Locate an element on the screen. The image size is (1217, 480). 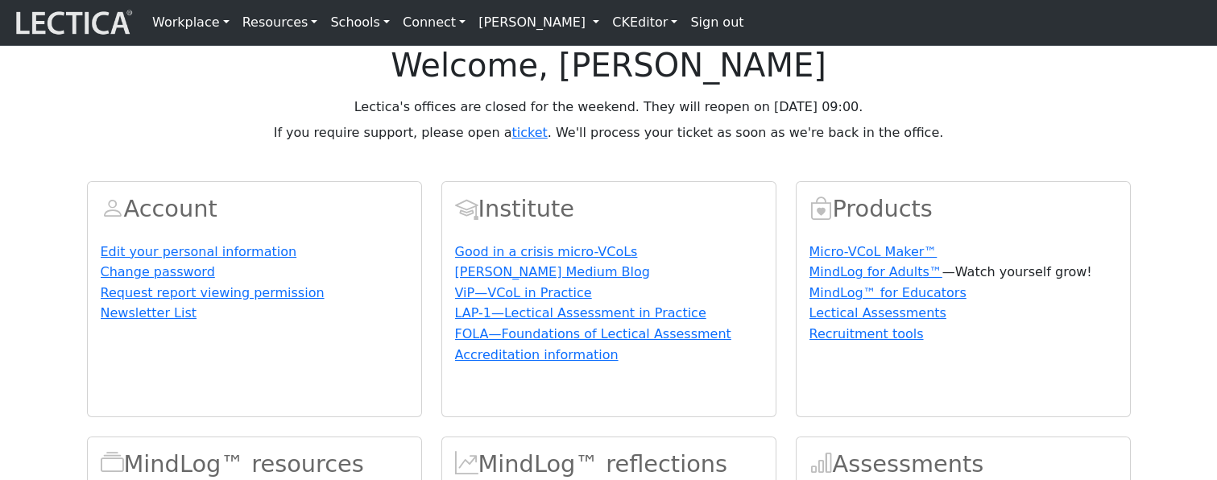
a: Request report viewing permission is located at coordinates (213, 292).